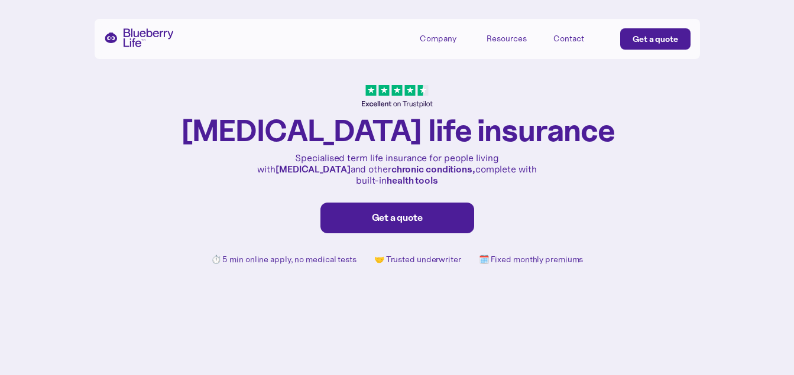 The image size is (794, 375). Describe the element at coordinates (417, 260) in the screenshot. I see `p: 🤝 Trusted underwriter` at that location.